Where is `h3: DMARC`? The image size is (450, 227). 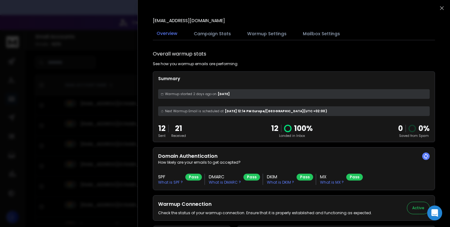 h3: DMARC is located at coordinates (225, 177).